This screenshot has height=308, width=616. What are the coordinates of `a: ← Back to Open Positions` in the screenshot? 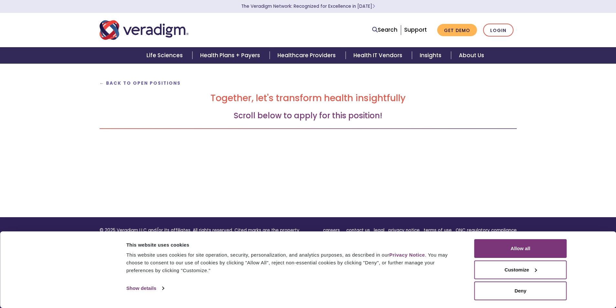 It's located at (140, 83).